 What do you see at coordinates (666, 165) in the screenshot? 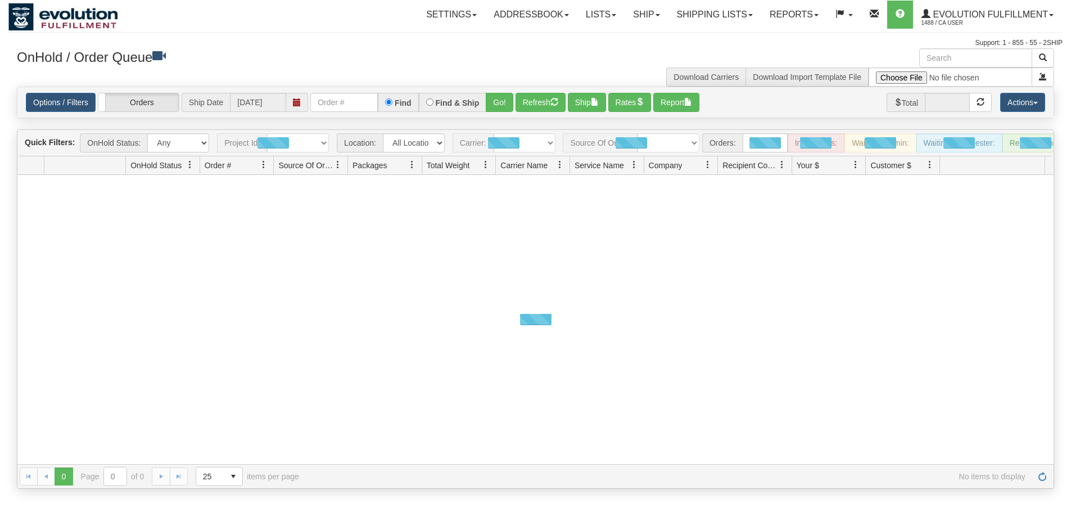
I see `span: Company` at bounding box center [666, 165].